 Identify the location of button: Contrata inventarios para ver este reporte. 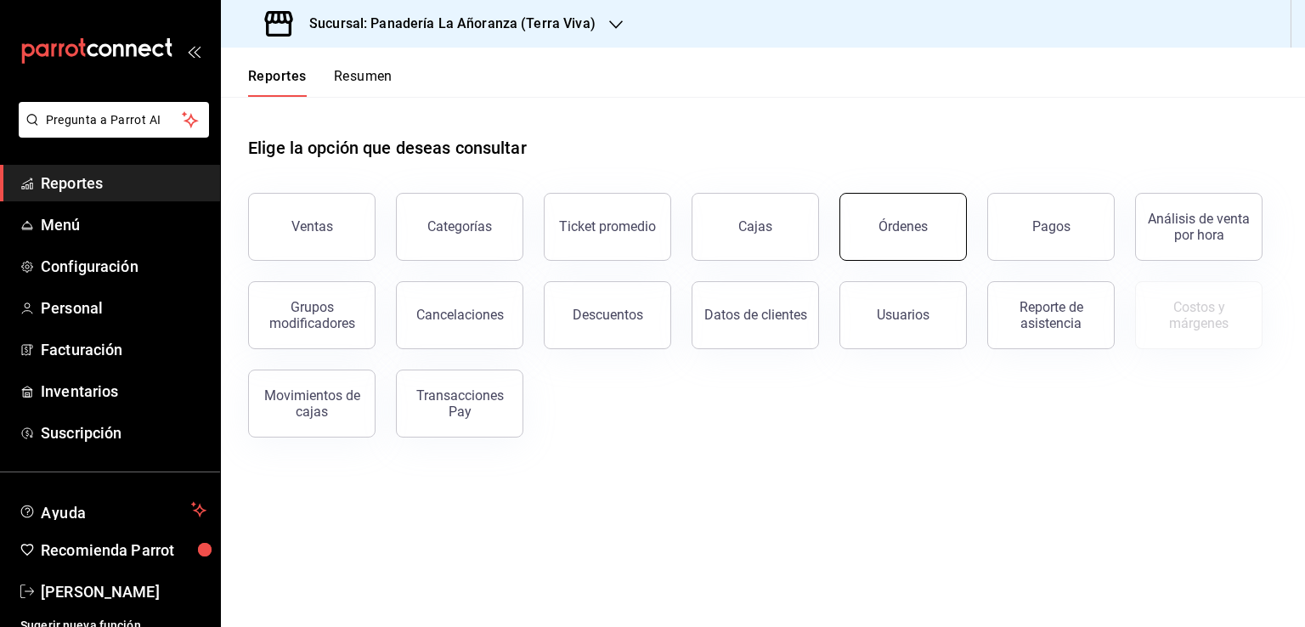
(1199, 315).